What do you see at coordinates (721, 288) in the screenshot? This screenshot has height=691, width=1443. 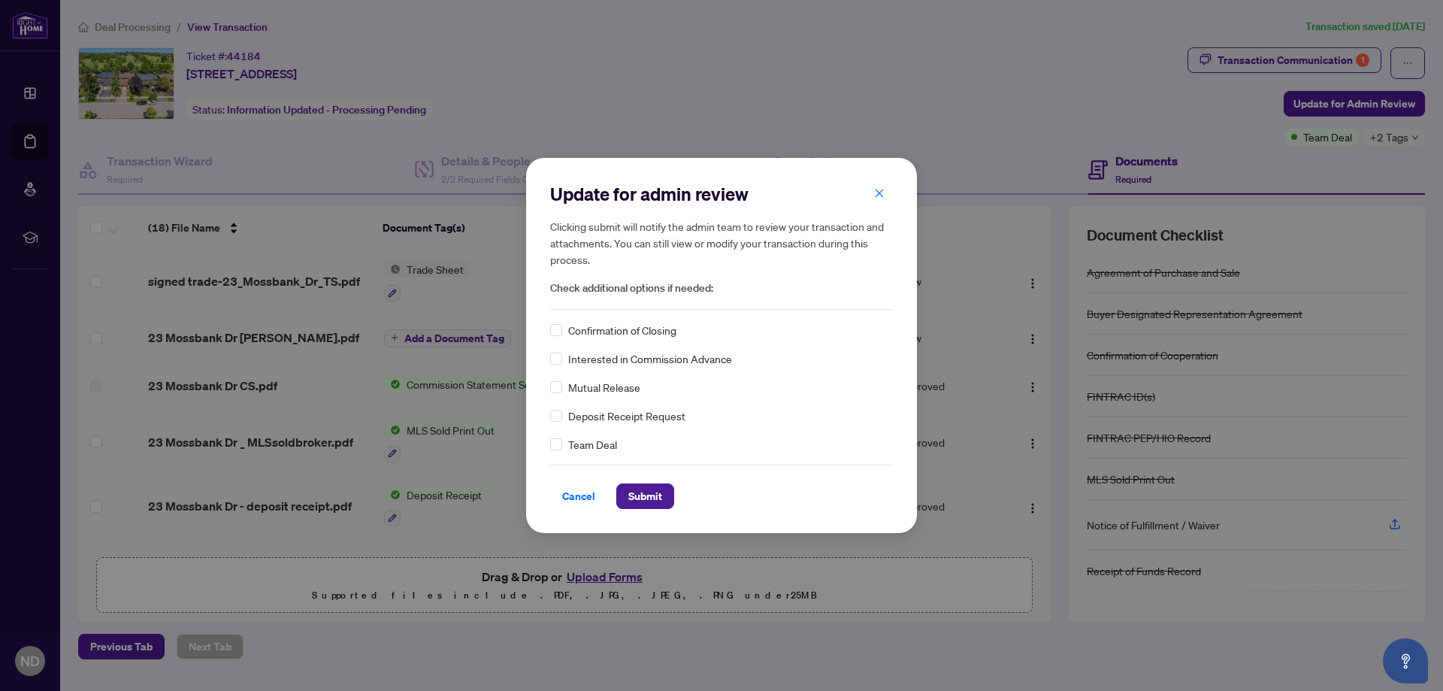 I see `span: Check additional options if needed:` at bounding box center [721, 288].